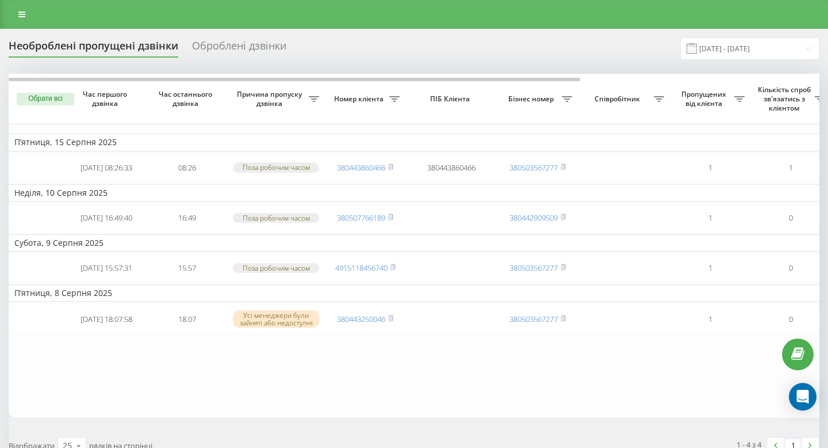 Image resolution: width=828 pixels, height=448 pixels. What do you see at coordinates (93, 48) in the screenshot?
I see `div: Необроблені пропущені дзвінки` at bounding box center [93, 48].